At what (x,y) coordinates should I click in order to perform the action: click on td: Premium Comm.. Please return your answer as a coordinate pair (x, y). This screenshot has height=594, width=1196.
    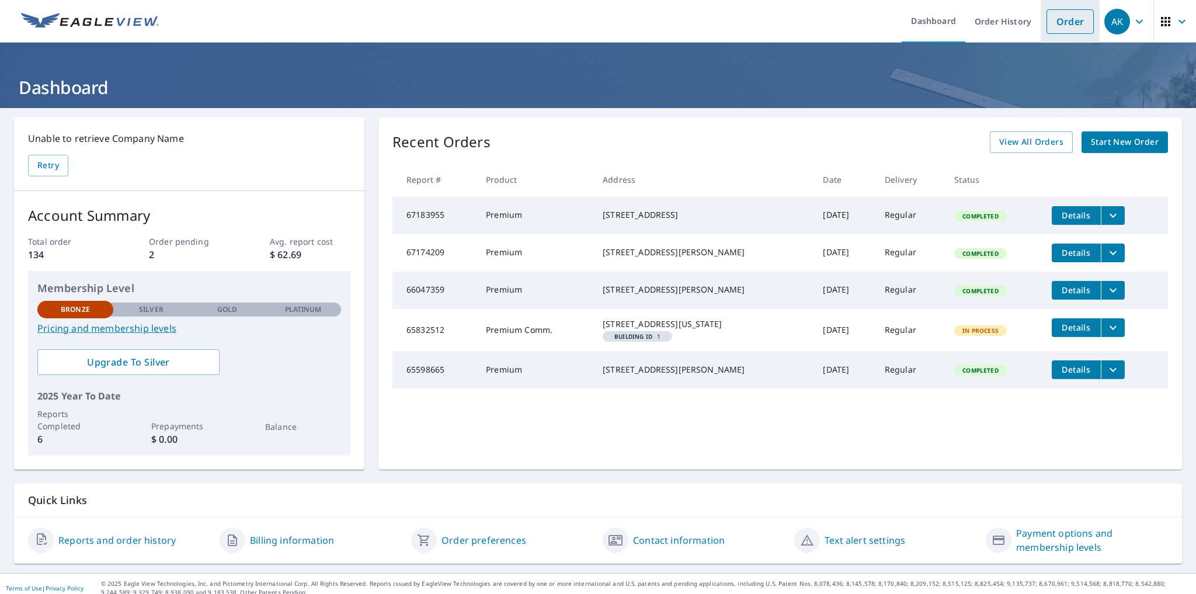
    Looking at the image, I should click on (535, 330).